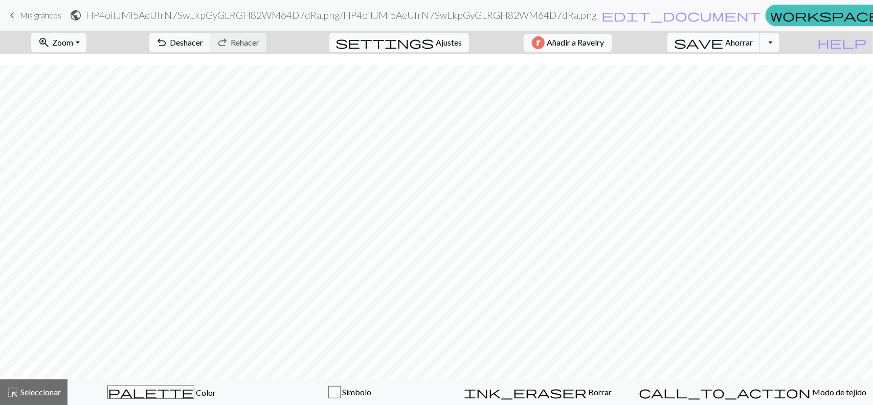  What do you see at coordinates (58, 42) in the screenshot?
I see `button: Zoom` at bounding box center [58, 42].